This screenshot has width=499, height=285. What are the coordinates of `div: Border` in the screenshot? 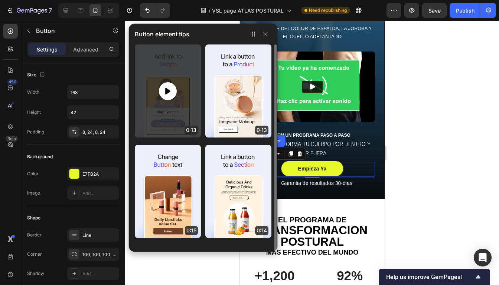 It's located at (34, 235).